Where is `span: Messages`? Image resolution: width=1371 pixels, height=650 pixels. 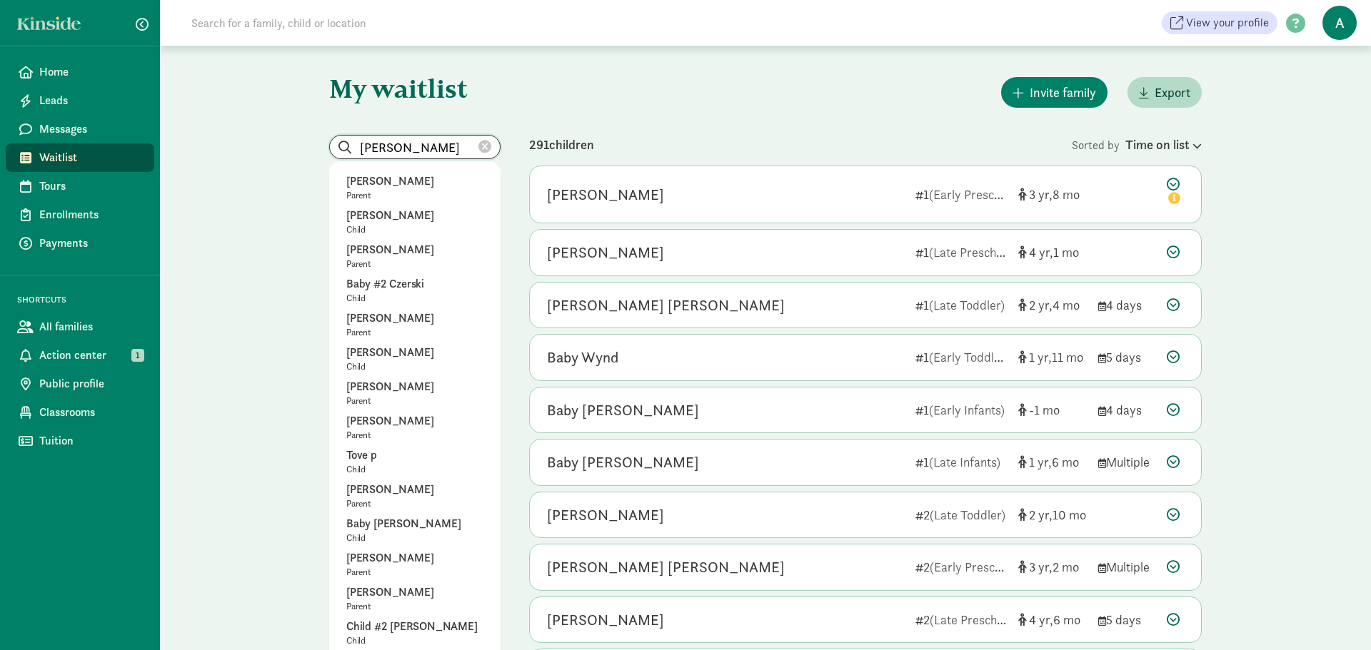 span: Messages is located at coordinates (91, 129).